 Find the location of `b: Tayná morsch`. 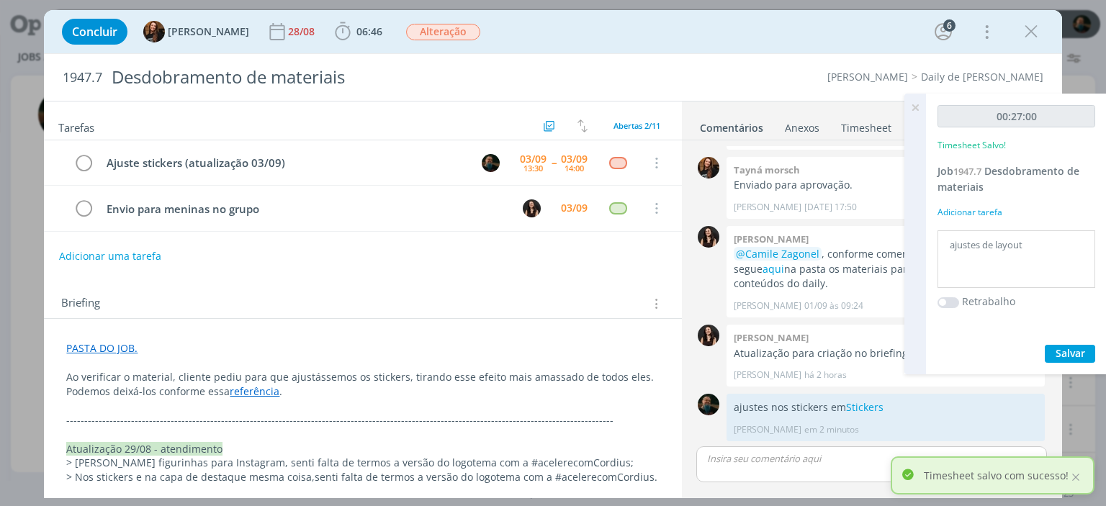

b: Tayná morsch is located at coordinates (767, 170).